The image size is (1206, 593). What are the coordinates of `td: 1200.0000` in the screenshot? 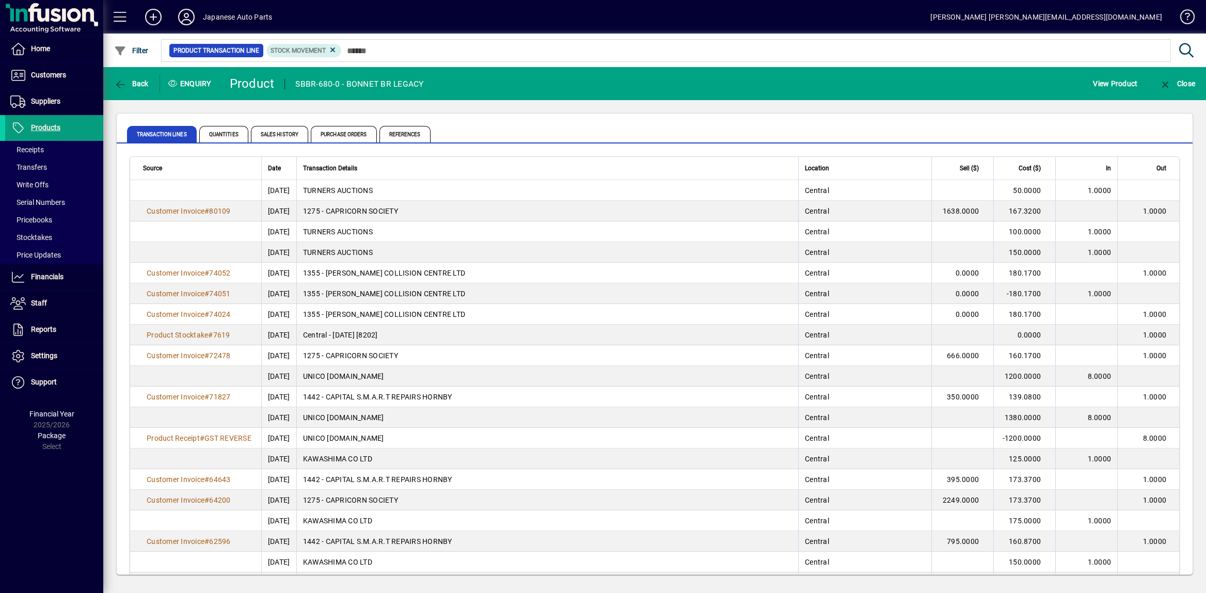 It's located at (1024, 376).